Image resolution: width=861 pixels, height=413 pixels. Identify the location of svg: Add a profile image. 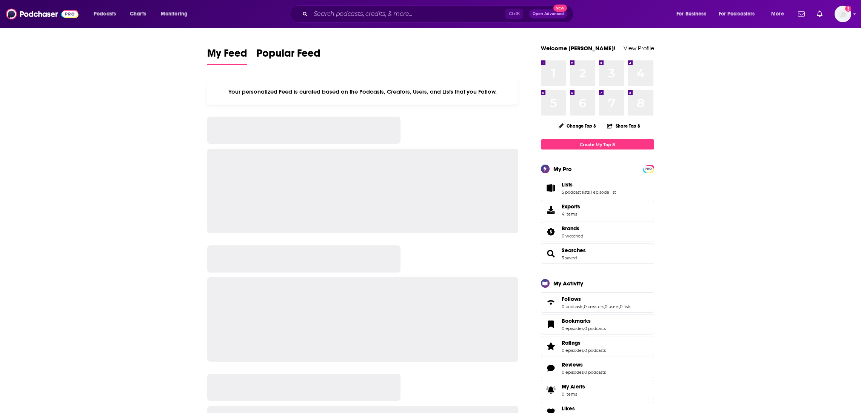
(848, 9).